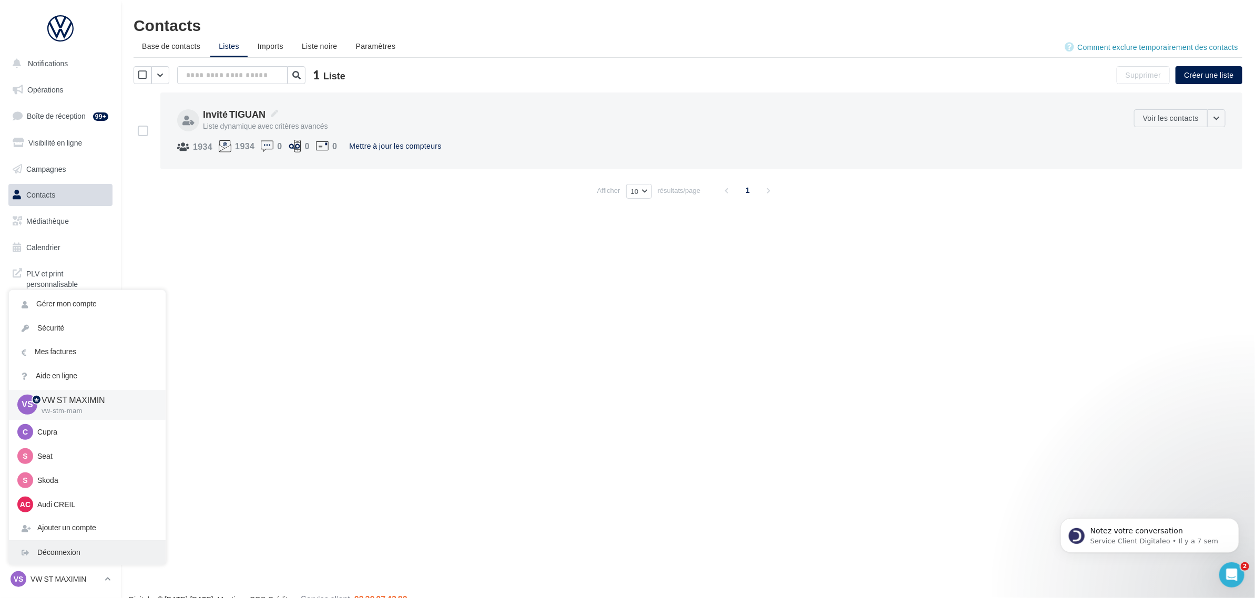 The height and width of the screenshot is (598, 1255). What do you see at coordinates (45, 89) in the screenshot?
I see `span: Opérations` at bounding box center [45, 89].